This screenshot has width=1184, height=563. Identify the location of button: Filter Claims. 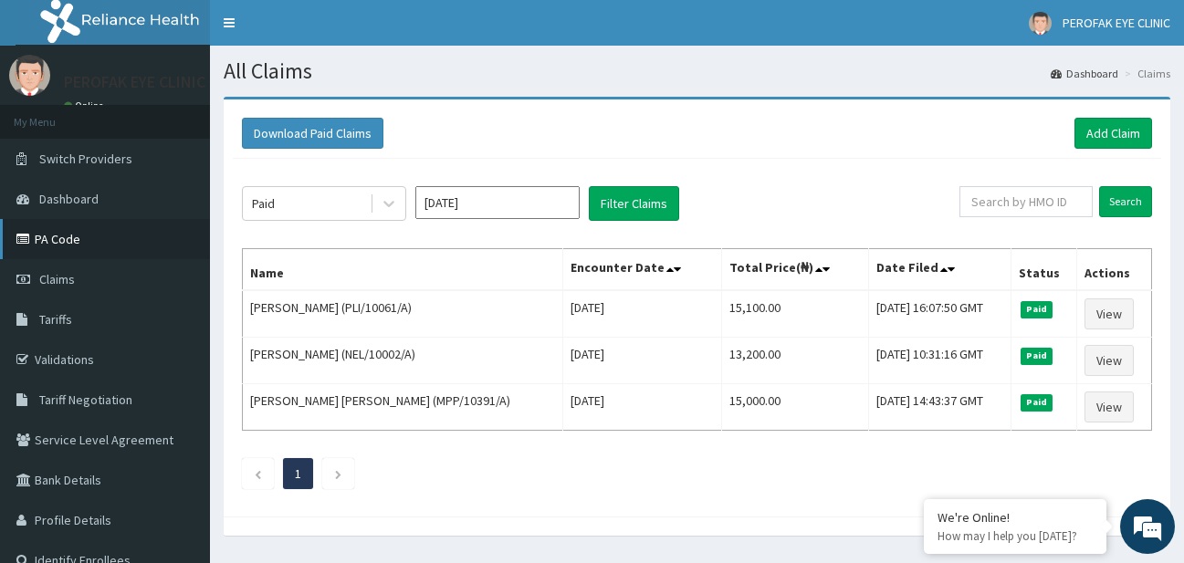
(633, 204).